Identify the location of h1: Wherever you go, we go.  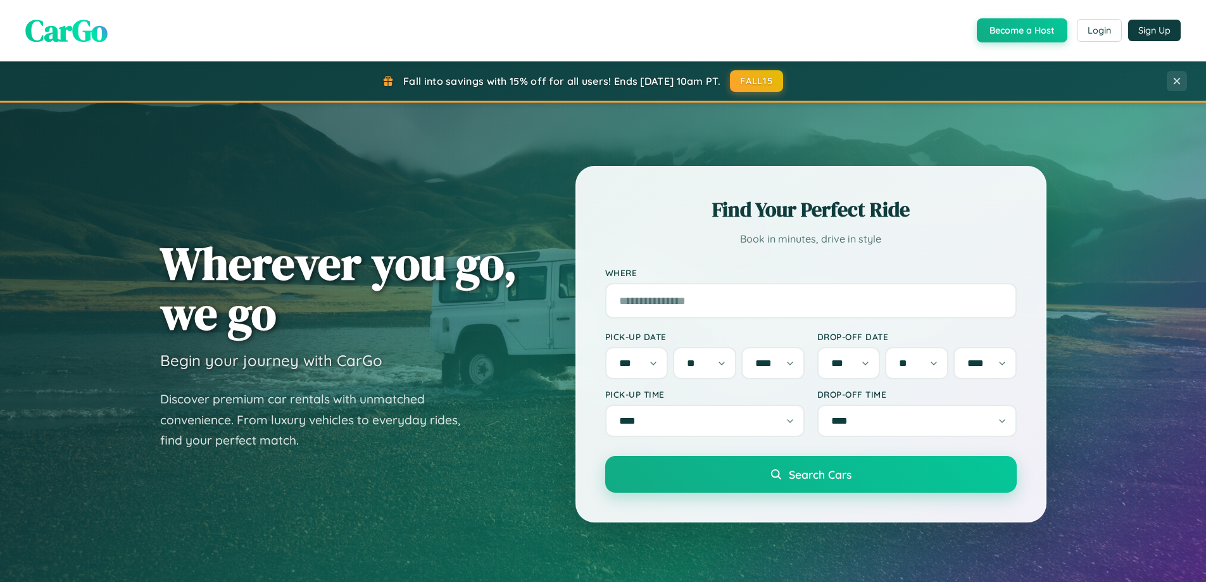
(339, 288).